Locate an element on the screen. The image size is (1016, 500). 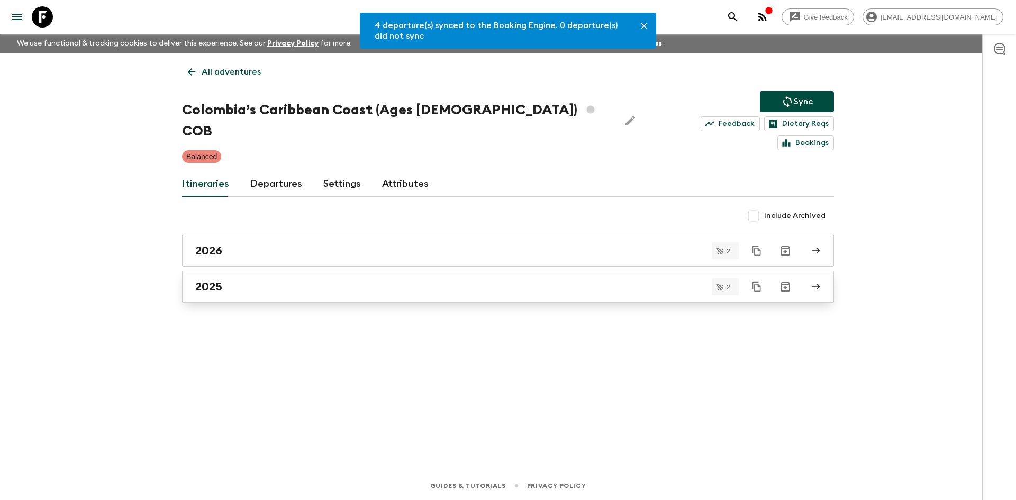
a: Dietary Reqs is located at coordinates (799, 124).